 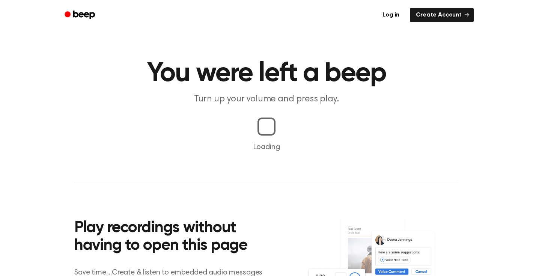 I want to click on h2: Play recordings without having to open this page, so click(x=175, y=237).